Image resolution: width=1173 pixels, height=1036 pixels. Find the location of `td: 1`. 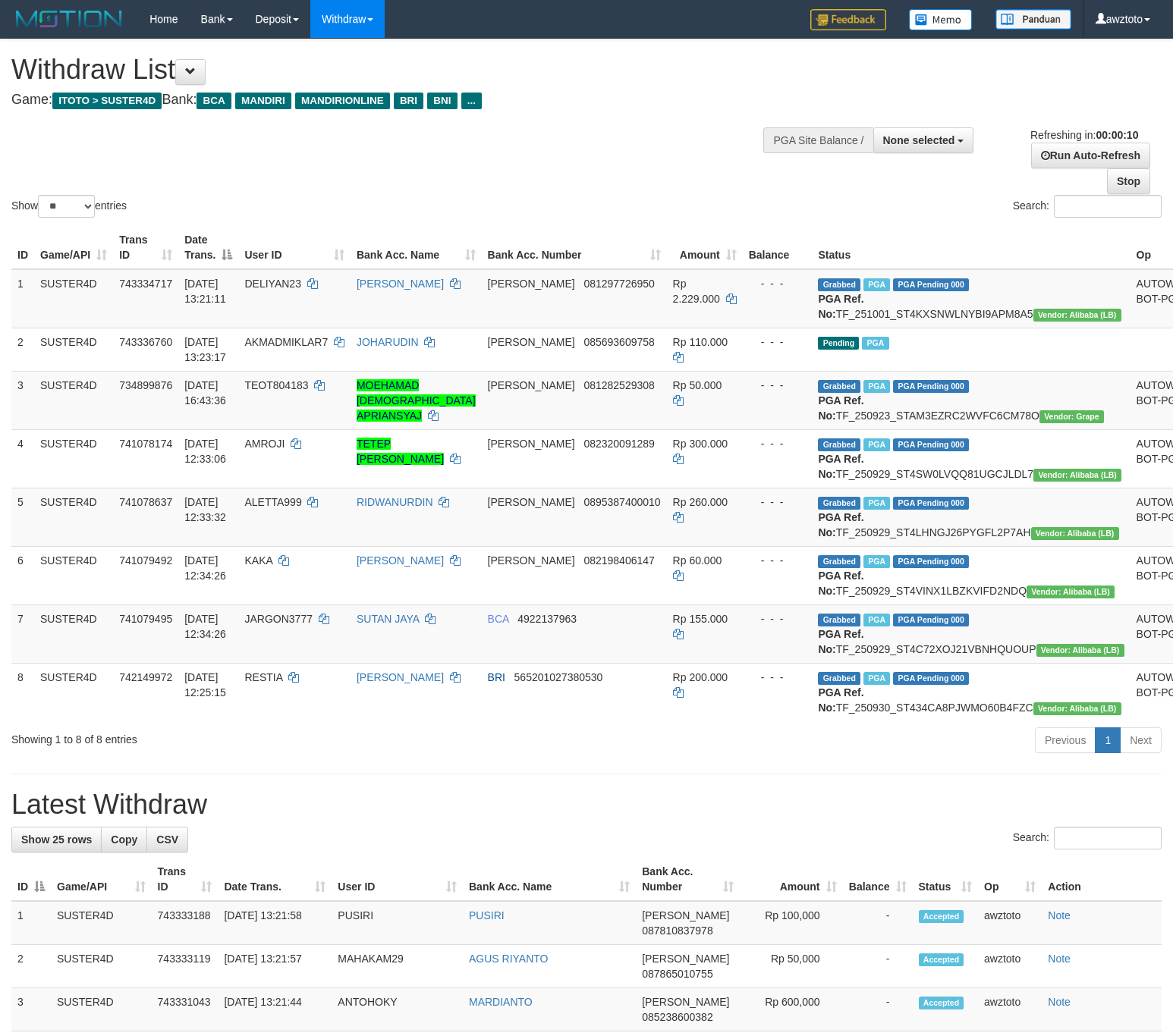

td: 1 is located at coordinates (23, 299).